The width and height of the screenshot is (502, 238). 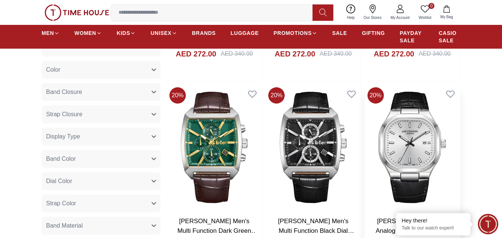 What do you see at coordinates (101, 137) in the screenshot?
I see `button: Display Type` at bounding box center [101, 137].